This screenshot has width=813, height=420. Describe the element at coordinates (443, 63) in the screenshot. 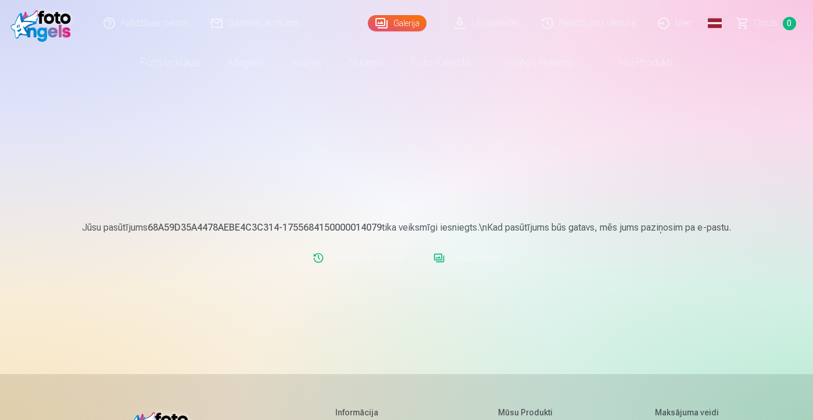

I see `a: Foto kalendāri` at that location.